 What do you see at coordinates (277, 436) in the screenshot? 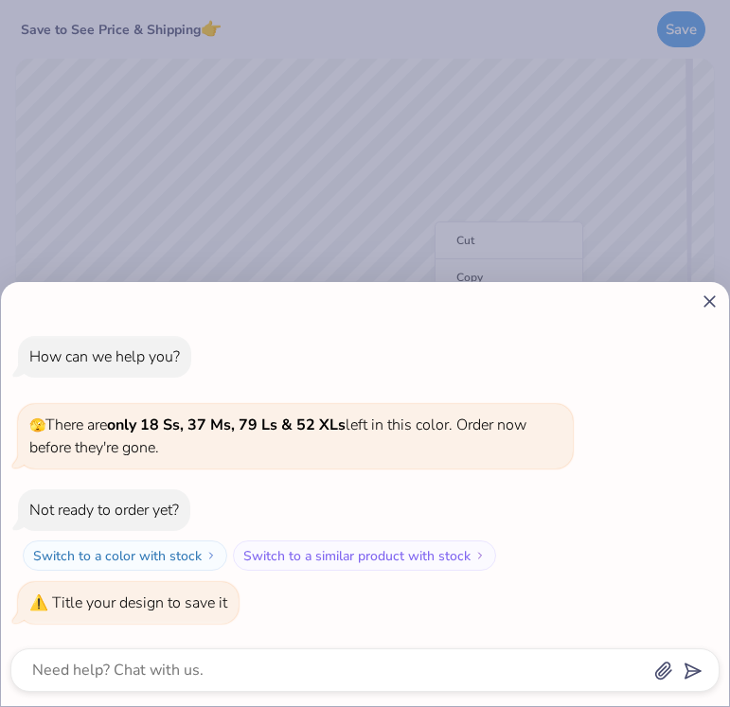
I see `span: There are left in this color. Order now before they're gone.` at bounding box center [277, 436].